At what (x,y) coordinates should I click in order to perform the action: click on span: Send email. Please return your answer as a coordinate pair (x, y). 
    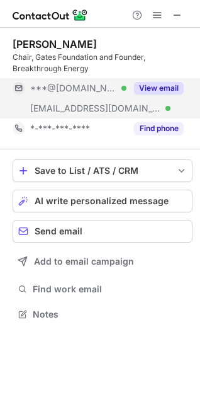
    Looking at the image, I should click on (59, 231).